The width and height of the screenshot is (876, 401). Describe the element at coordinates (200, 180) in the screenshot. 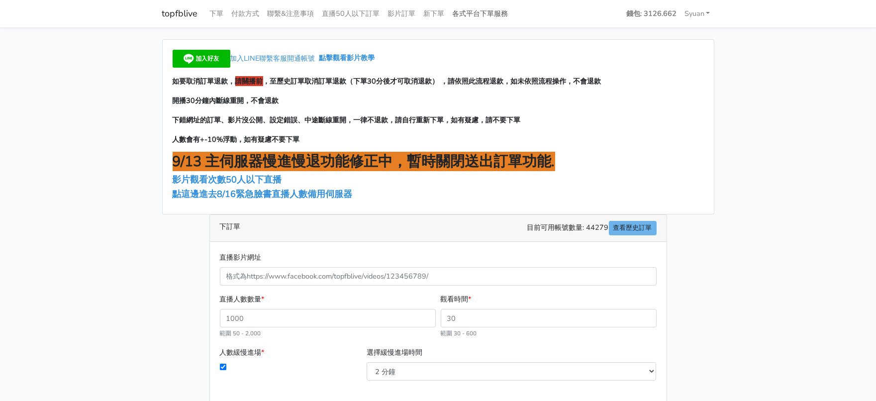

I see `a: 影片觀看次數` at that location.